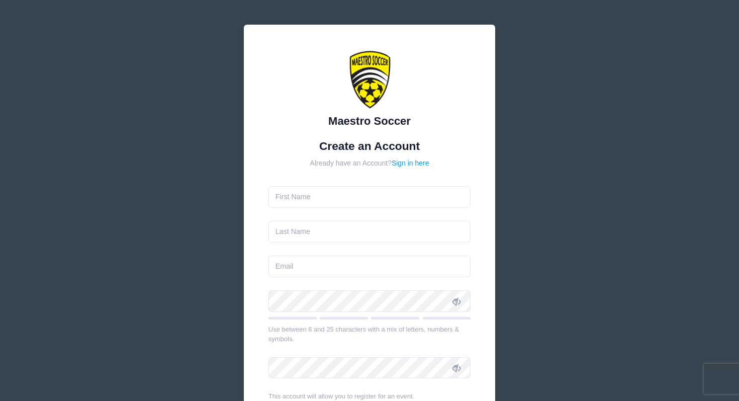 The image size is (739, 401). I want to click on div: Use between 6 and 25 characters with a mix of letters, numbers & symbols., so click(370, 334).